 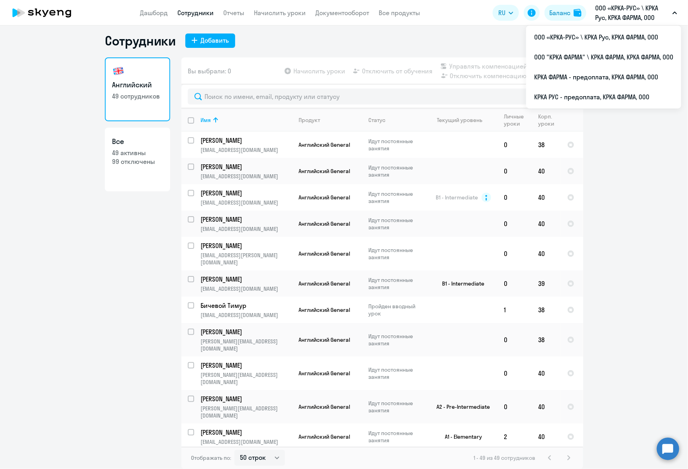 What do you see at coordinates (246, 305) in the screenshot?
I see `a: Бичевой Тимур` at bounding box center [246, 305].